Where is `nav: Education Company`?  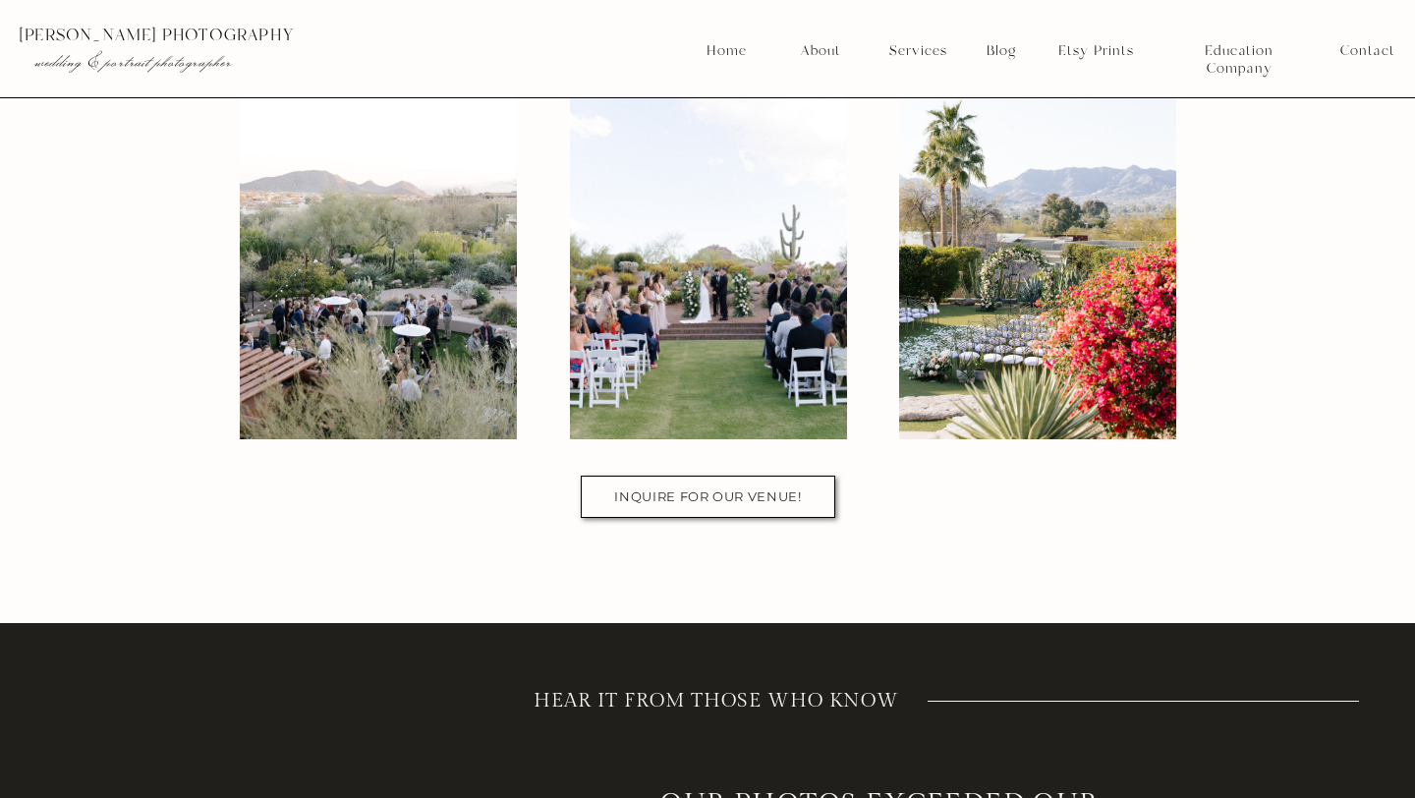
nav: Education Company is located at coordinates (1239, 51).